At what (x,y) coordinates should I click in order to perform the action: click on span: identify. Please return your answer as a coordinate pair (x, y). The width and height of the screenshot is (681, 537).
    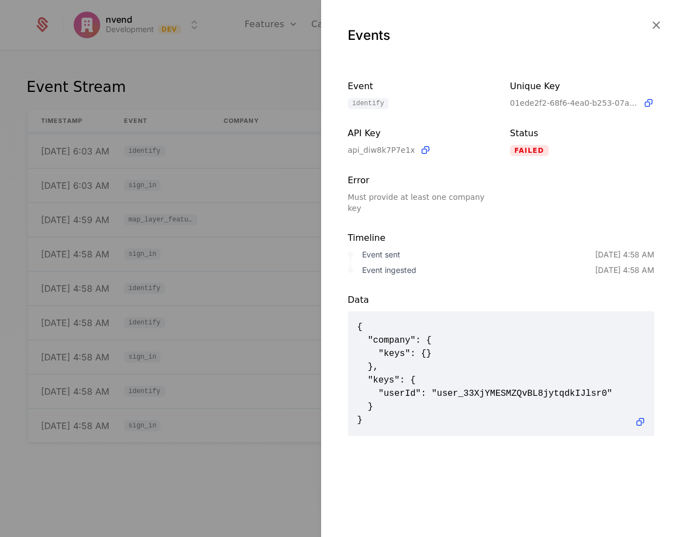
    Looking at the image, I should click on (368, 104).